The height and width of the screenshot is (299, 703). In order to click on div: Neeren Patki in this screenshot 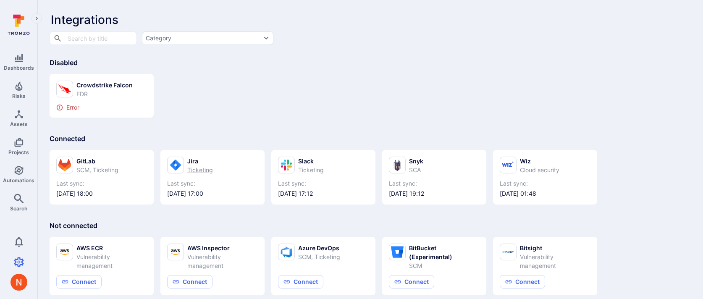, I will do `click(19, 282)`.